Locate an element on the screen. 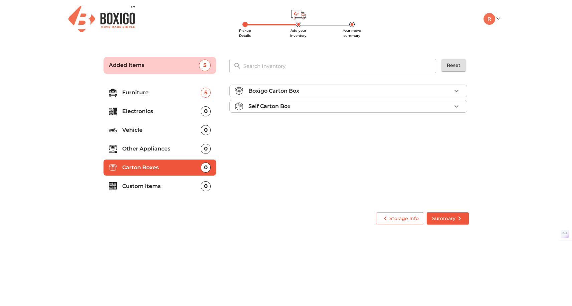  p: Electronics is located at coordinates (162, 111).